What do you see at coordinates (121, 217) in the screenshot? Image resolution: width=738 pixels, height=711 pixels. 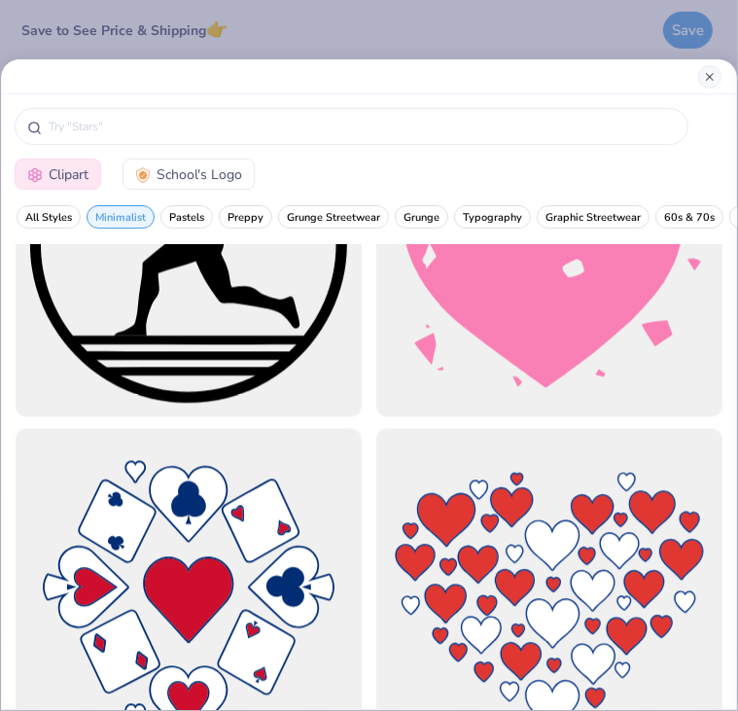 I see `span: Minimalist` at bounding box center [121, 217].